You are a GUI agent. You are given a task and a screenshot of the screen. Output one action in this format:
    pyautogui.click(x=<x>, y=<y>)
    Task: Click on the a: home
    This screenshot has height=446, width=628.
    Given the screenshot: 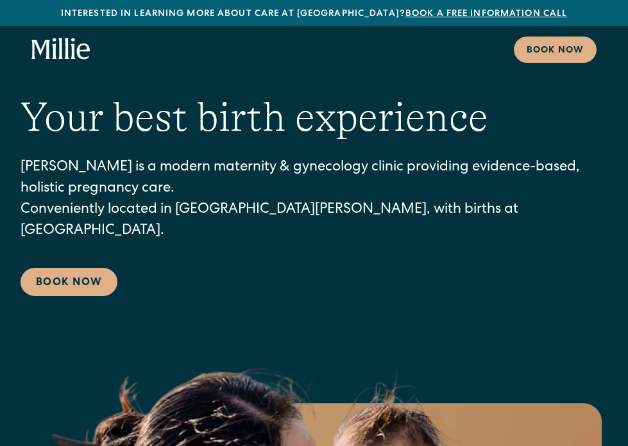 What is the action you would take?
    pyautogui.click(x=61, y=49)
    